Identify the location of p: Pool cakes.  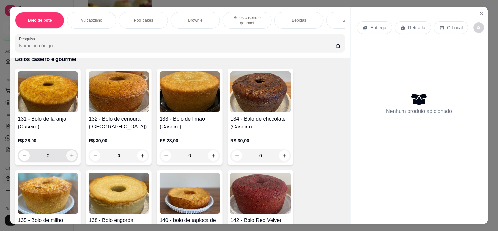
(143, 20).